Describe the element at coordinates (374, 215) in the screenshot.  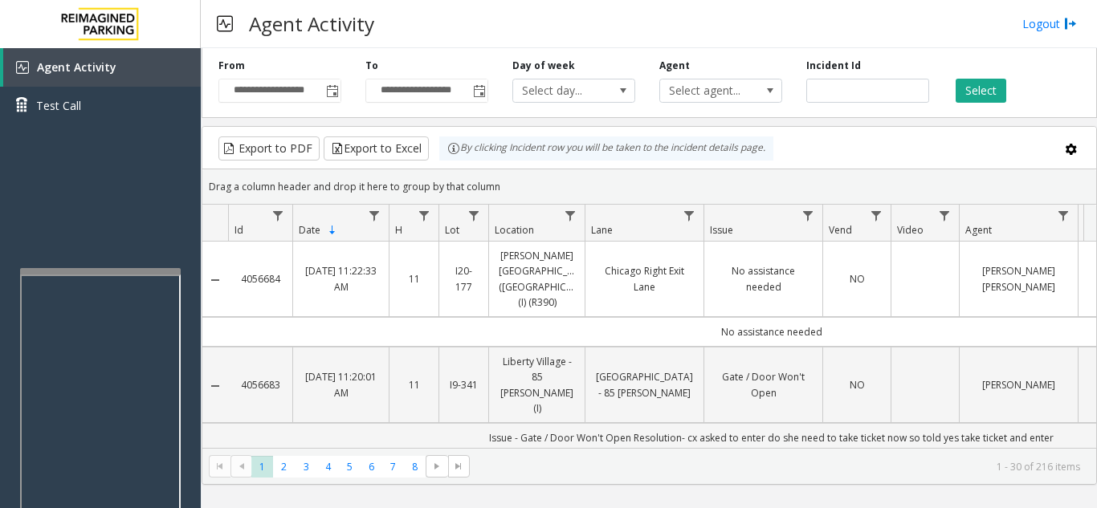
I see `a: Date Filter Menu` at that location.